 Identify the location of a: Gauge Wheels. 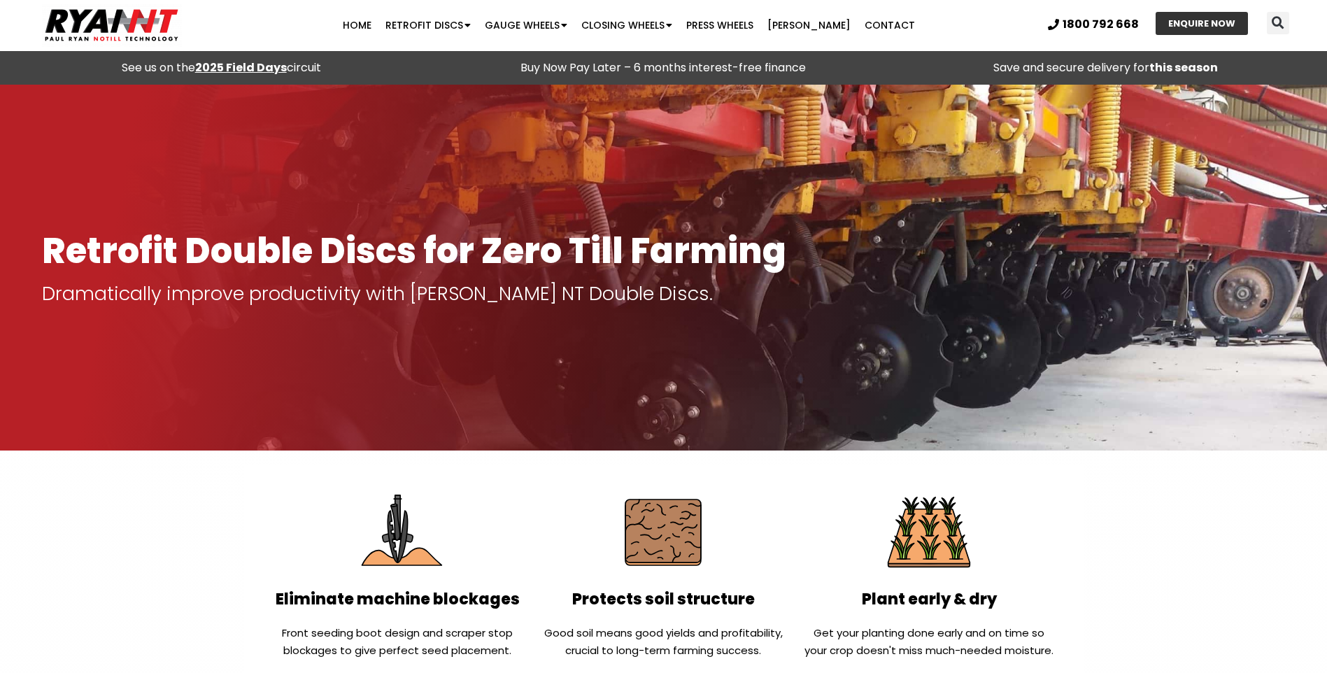
(526, 25).